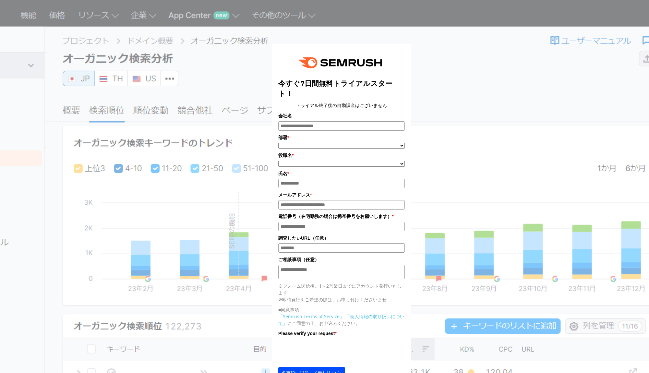 The image size is (649, 373). I want to click on label: 会社名, so click(342, 116).